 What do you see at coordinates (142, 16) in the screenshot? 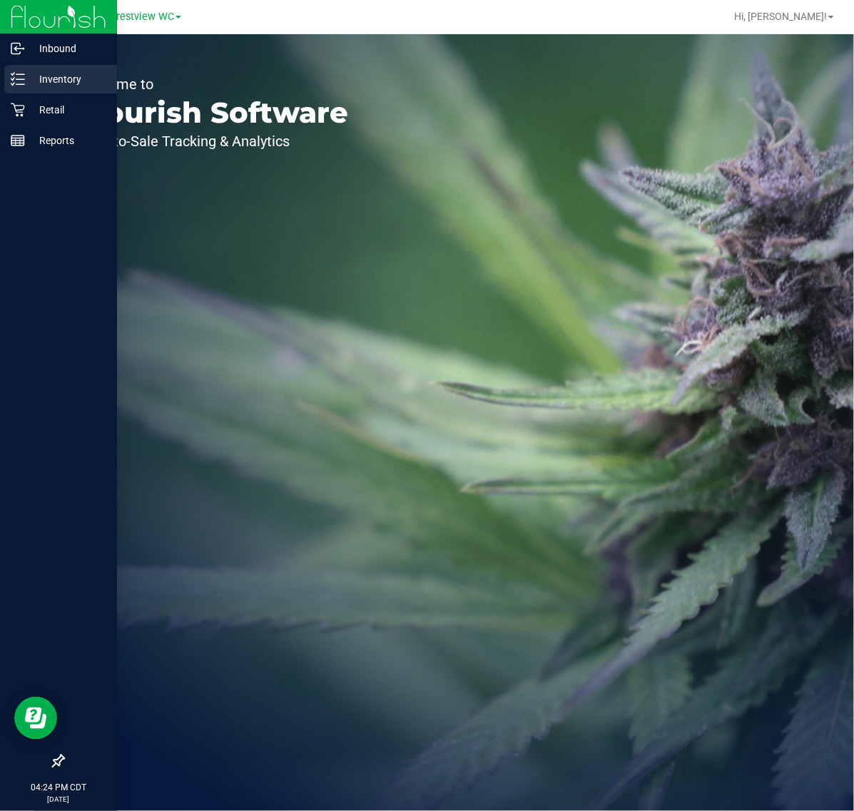
I see `span: Crestview WC` at bounding box center [142, 16].